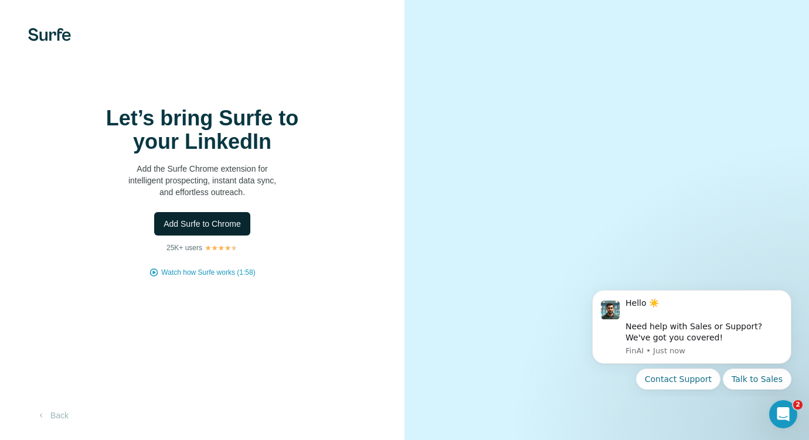  I want to click on h1: Let’s bring Surfe to your LinkedIn, so click(202, 130).